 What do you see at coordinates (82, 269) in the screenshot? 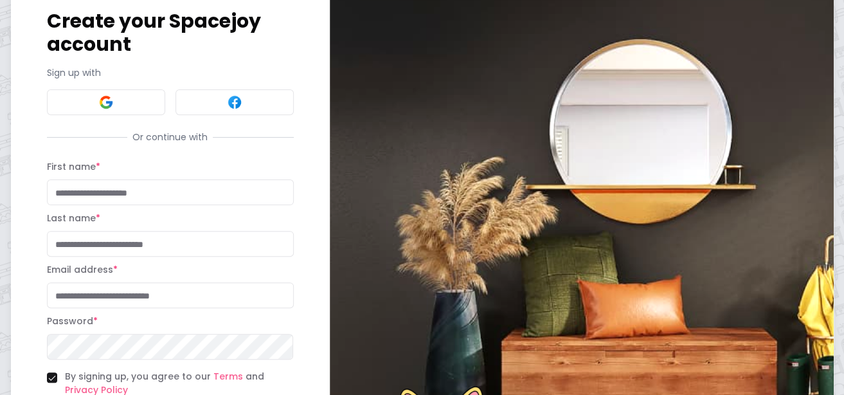
I see `label: Email address` at bounding box center [82, 269].